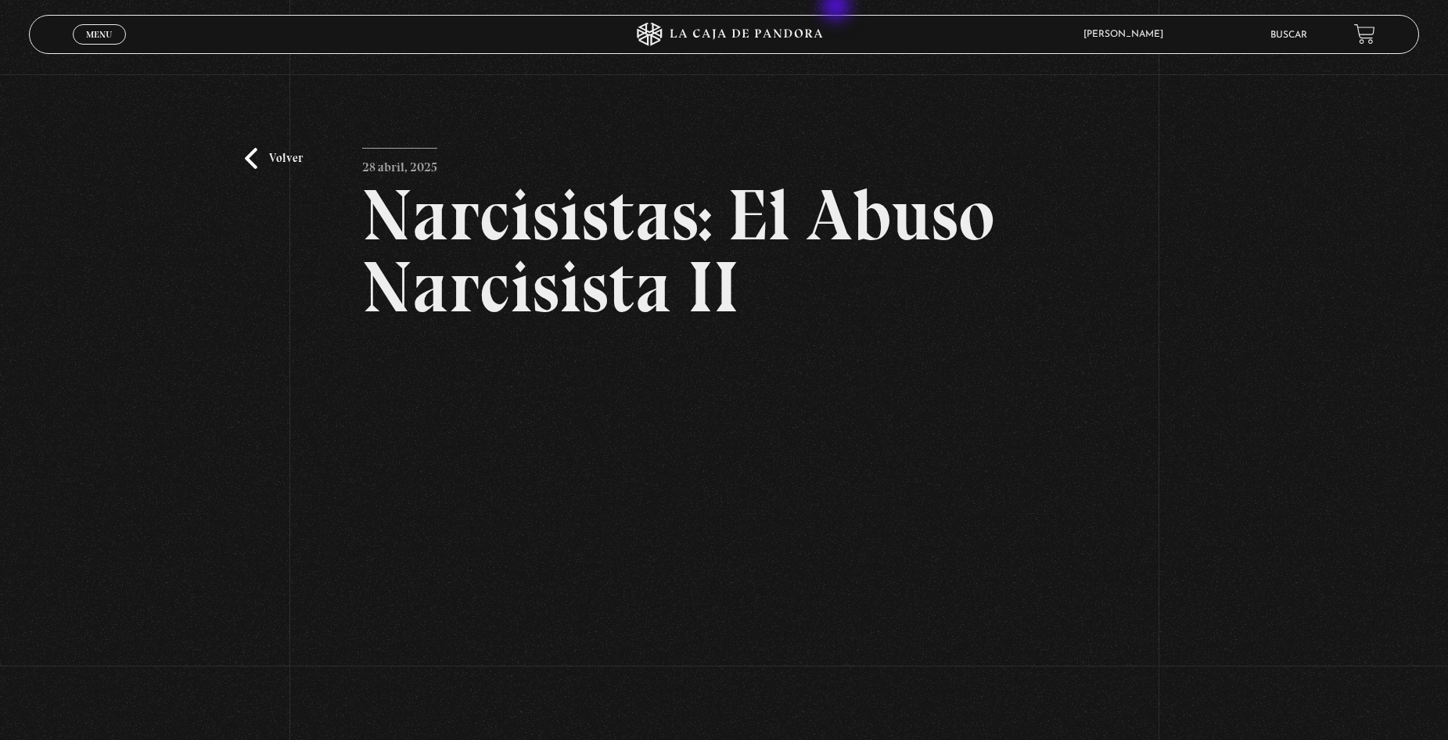 This screenshot has height=740, width=1448. Describe the element at coordinates (99, 48) in the screenshot. I see `span: Cerrar` at that location.